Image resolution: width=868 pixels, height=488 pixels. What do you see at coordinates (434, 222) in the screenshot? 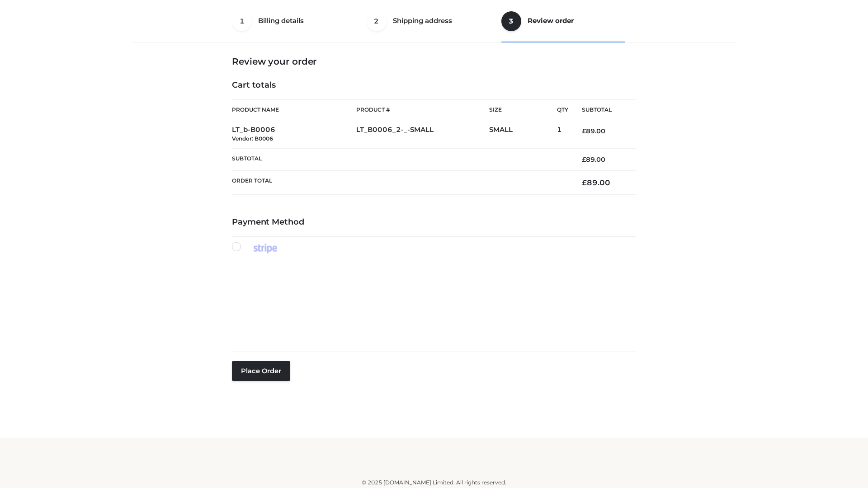
I see `h4: Payment Method` at bounding box center [434, 222].